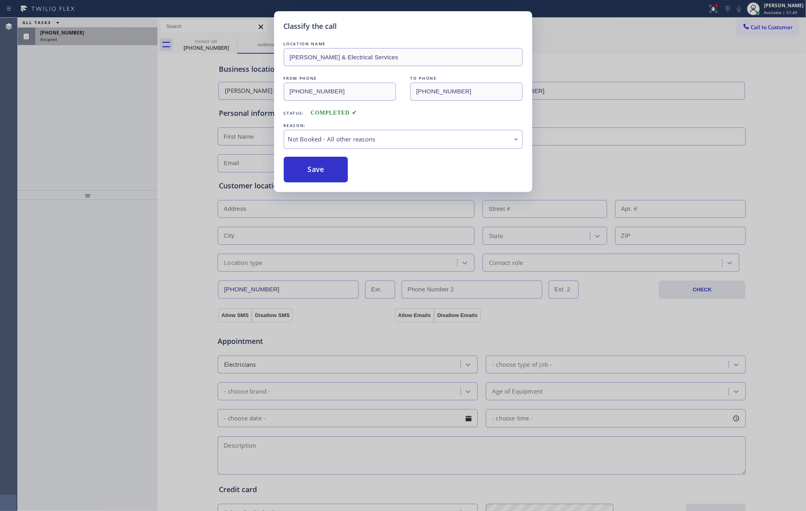 The height and width of the screenshot is (511, 806). Describe the element at coordinates (294, 113) in the screenshot. I see `span: Status:` at that location.